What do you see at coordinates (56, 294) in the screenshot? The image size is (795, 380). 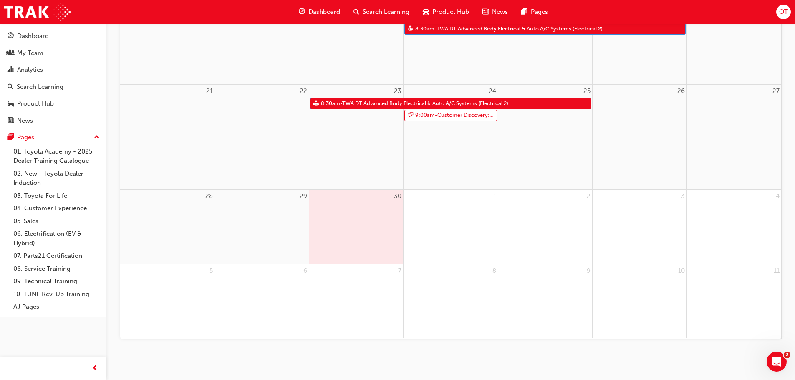 I see `a: 10. TUNE Rev-Up Training` at bounding box center [56, 294].